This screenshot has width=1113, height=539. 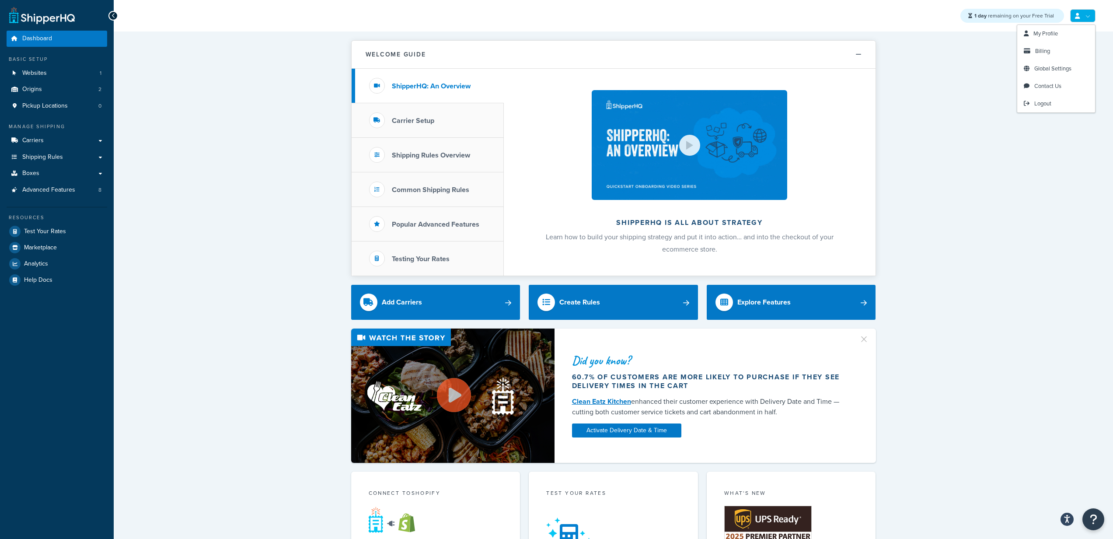 What do you see at coordinates (57, 106) in the screenshot?
I see `a: Pickup Locations0` at bounding box center [57, 106].